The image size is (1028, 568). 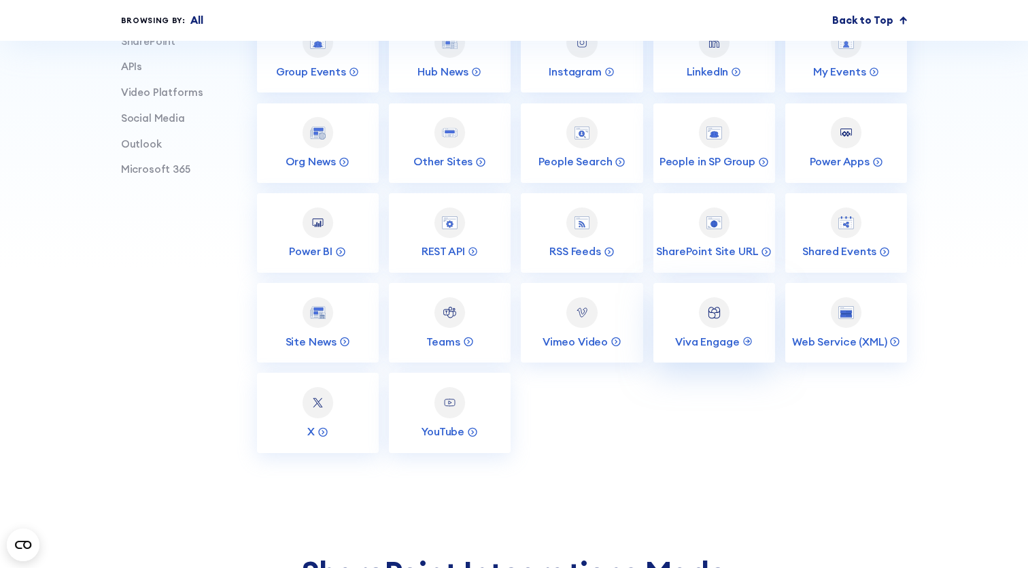 What do you see at coordinates (581, 143) in the screenshot?
I see `a: People SearchPeople Search` at bounding box center [581, 143].